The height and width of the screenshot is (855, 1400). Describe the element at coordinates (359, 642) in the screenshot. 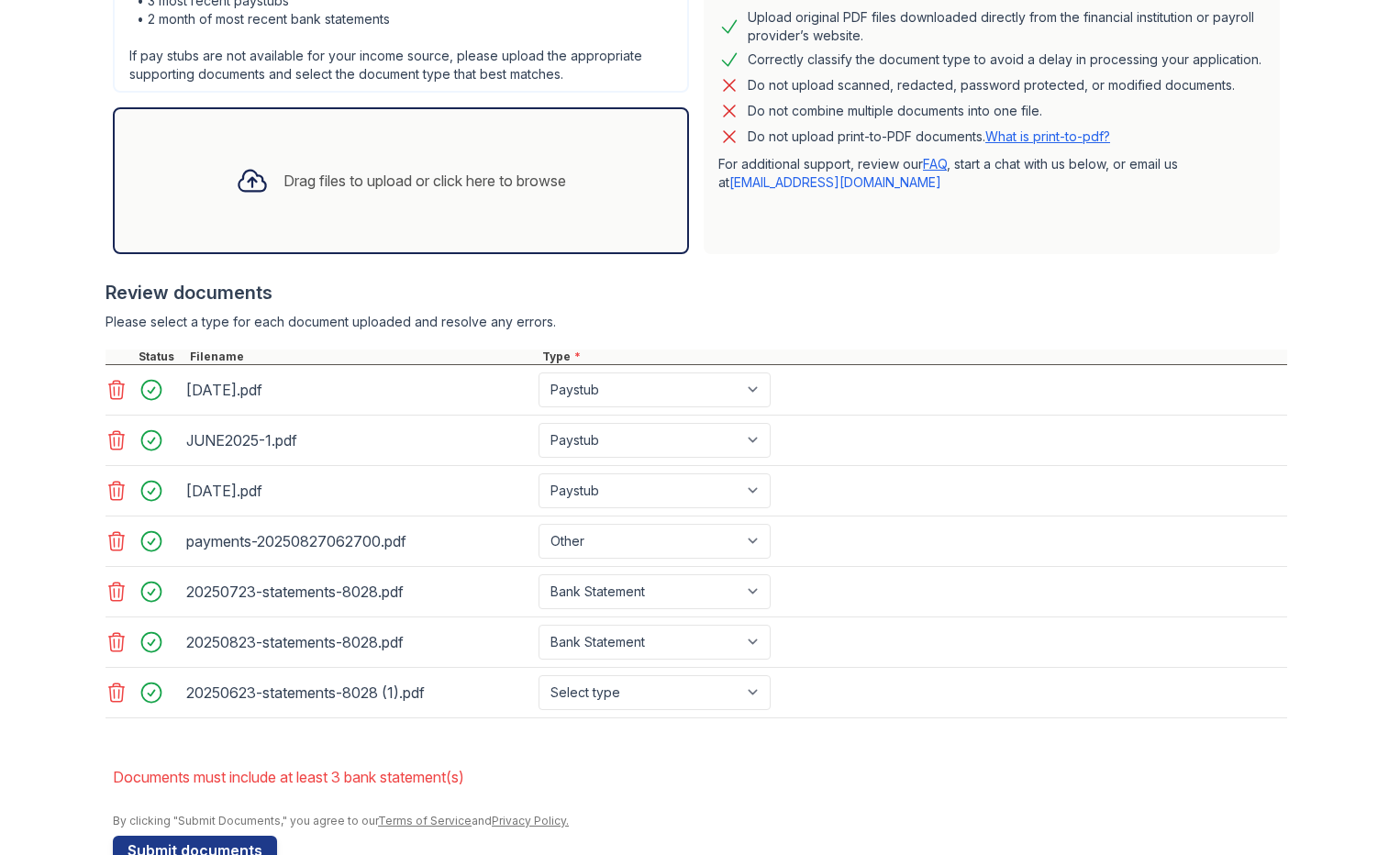

I see `div: 20250823-statements-8028.pdf` at that location.